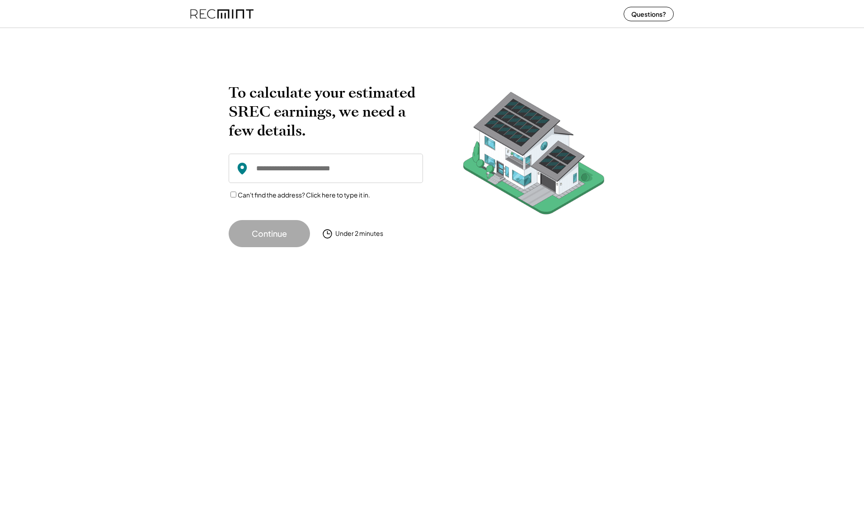 The width and height of the screenshot is (864, 507). I want to click on img: RecMintArtboard%207.png, so click(534, 155).